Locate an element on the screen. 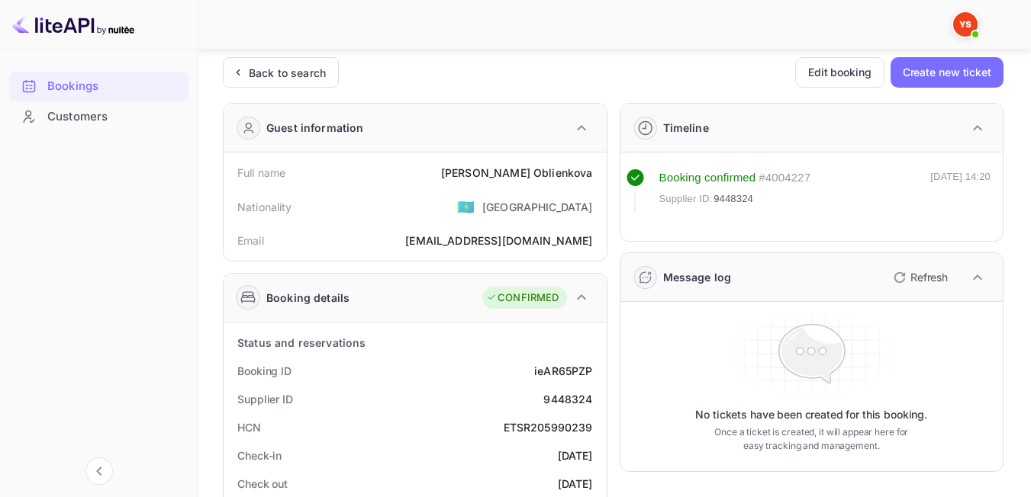 The image size is (1031, 497). div: # 4004227 is located at coordinates (784, 178).